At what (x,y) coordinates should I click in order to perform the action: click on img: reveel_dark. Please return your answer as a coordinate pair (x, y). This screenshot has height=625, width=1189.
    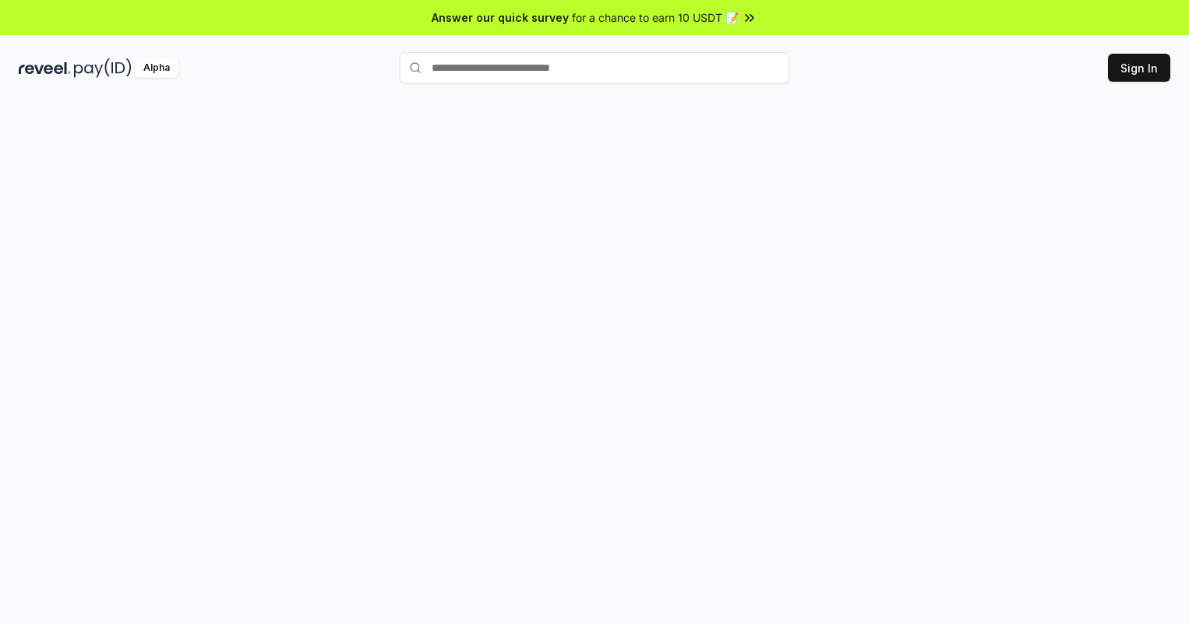
    Looking at the image, I should click on (44, 68).